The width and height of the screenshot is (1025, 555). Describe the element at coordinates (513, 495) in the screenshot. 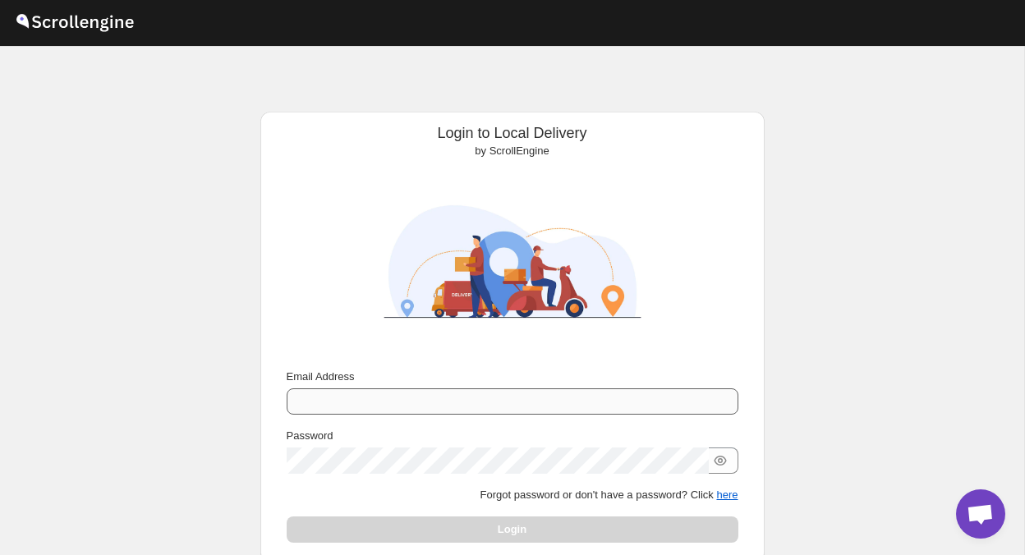

I see `p: Forgot password or don't have a password? Click` at that location.